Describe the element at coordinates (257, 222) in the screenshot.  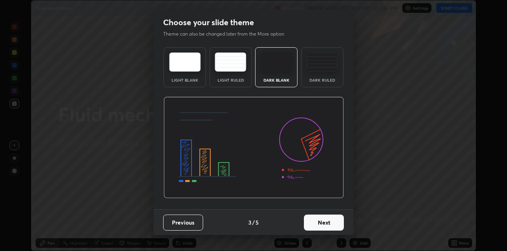
I see `h4: 5` at that location.